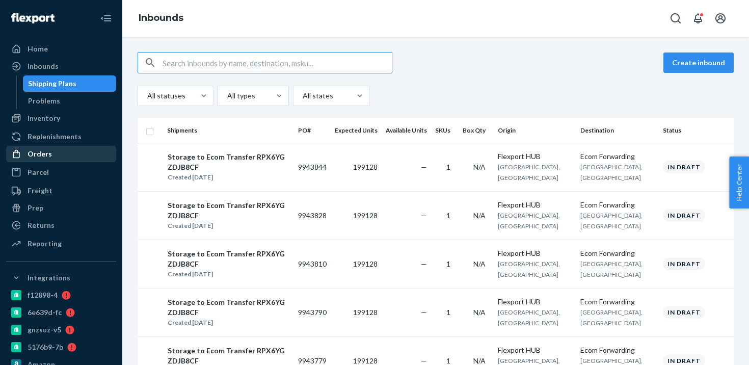 This screenshot has width=749, height=365. Describe the element at coordinates (38, 49) in the screenshot. I see `div: Home` at that location.